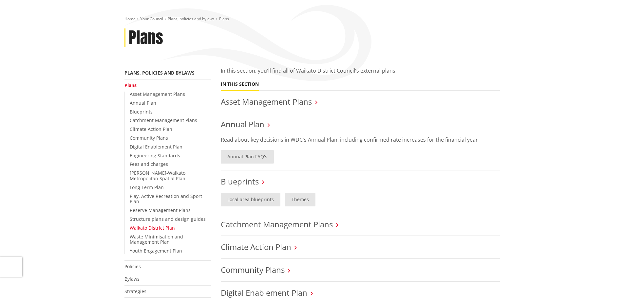  What do you see at coordinates (155, 155) in the screenshot?
I see `a: Engineering Standards` at bounding box center [155, 155].